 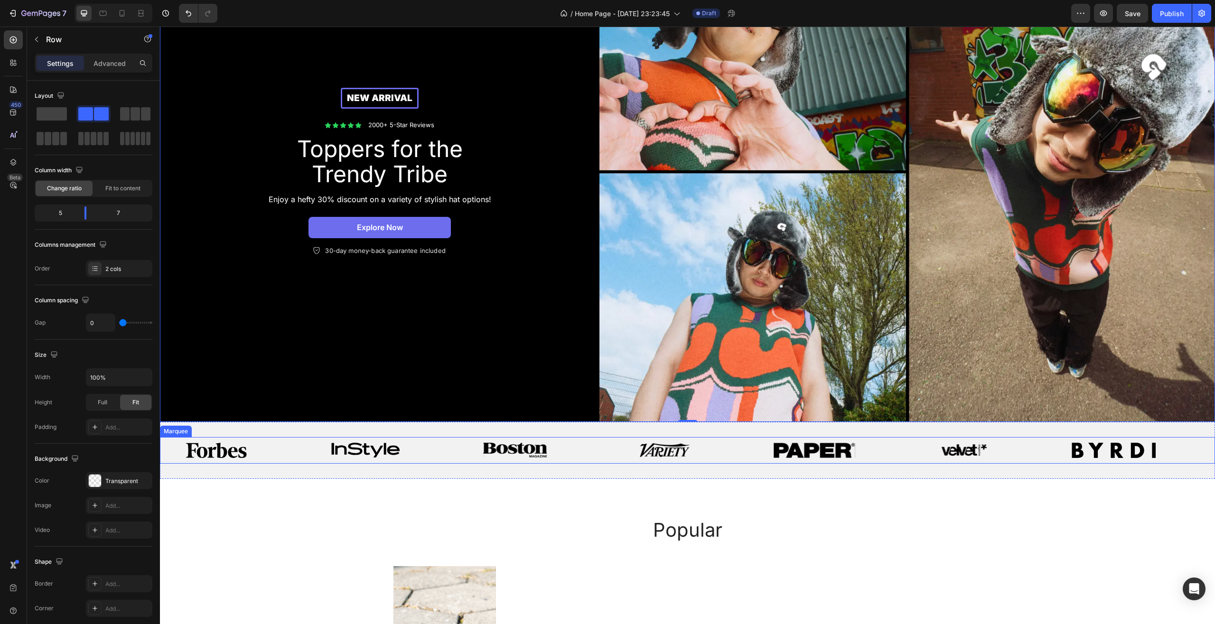 I want to click on div: Transparent, so click(x=128, y=481).